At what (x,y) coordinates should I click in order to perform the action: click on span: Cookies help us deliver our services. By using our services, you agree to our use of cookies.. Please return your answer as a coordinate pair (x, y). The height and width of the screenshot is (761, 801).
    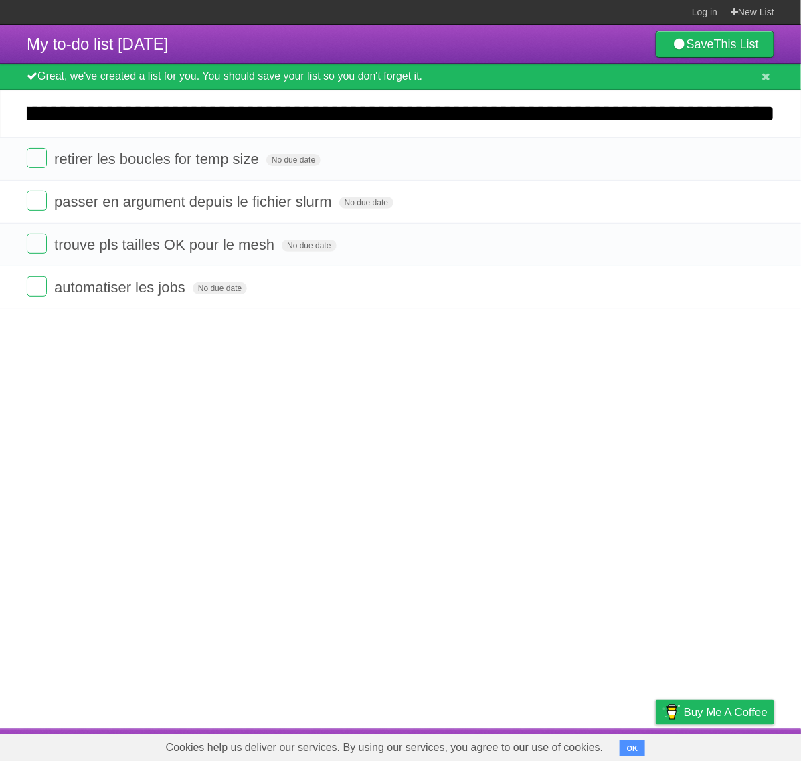
    Looking at the image, I should click on (385, 747).